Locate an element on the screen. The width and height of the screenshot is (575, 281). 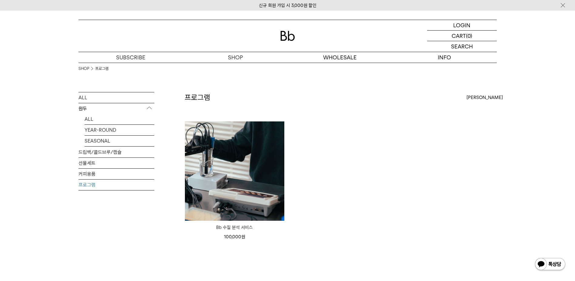
p: CART is located at coordinates (458, 36).